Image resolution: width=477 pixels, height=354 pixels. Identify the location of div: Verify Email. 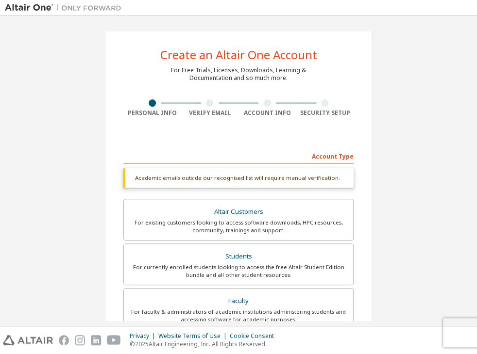
(210, 113).